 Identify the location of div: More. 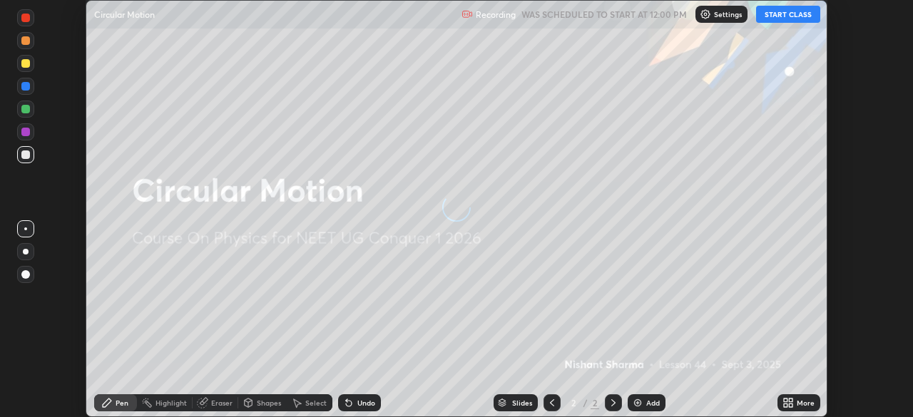
(805, 403).